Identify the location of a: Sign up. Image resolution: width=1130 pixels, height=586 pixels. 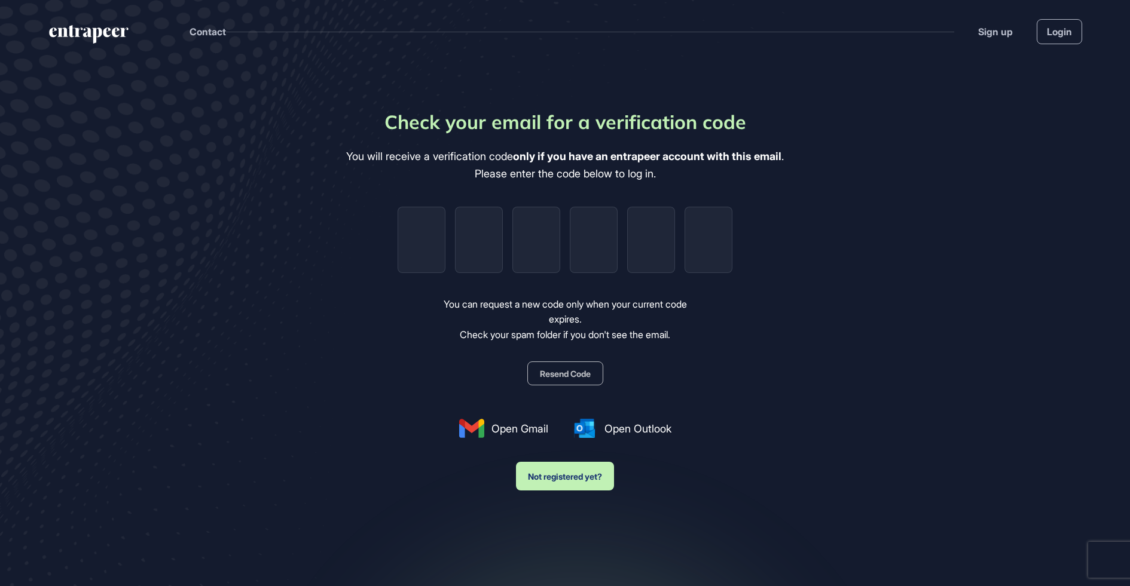
(995, 32).